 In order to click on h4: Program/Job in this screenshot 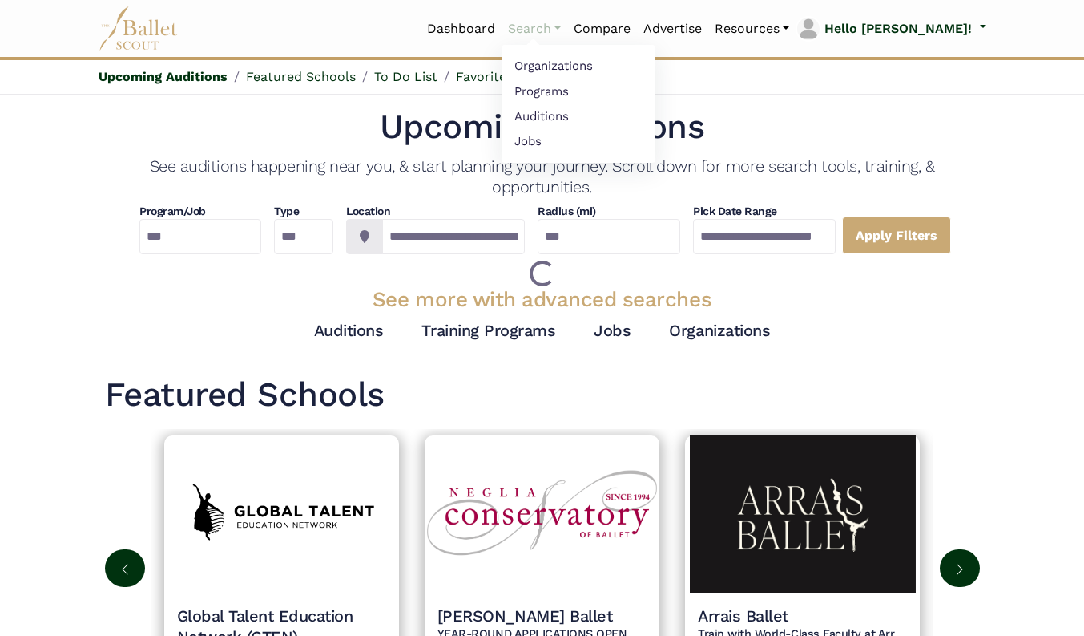, I will do `click(200, 212)`.